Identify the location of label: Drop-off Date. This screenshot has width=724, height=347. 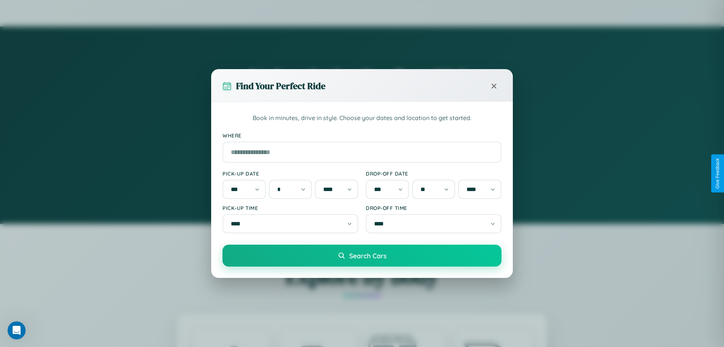
(434, 173).